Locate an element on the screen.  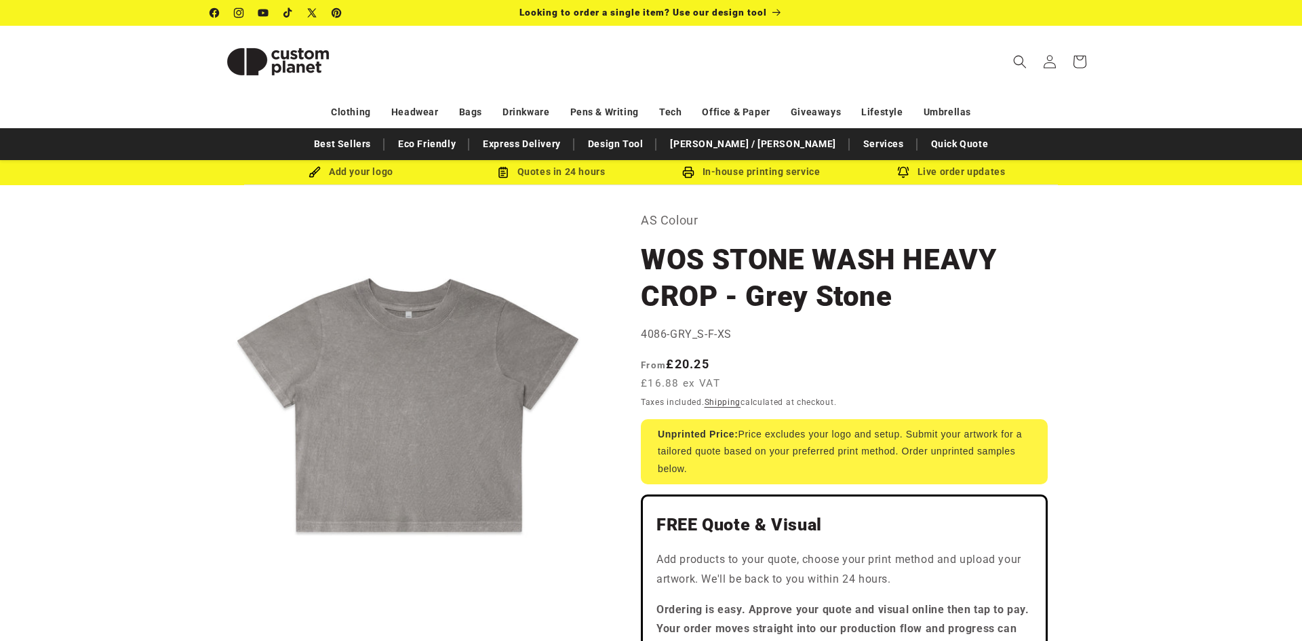
div: Add your logo is located at coordinates (351, 172).